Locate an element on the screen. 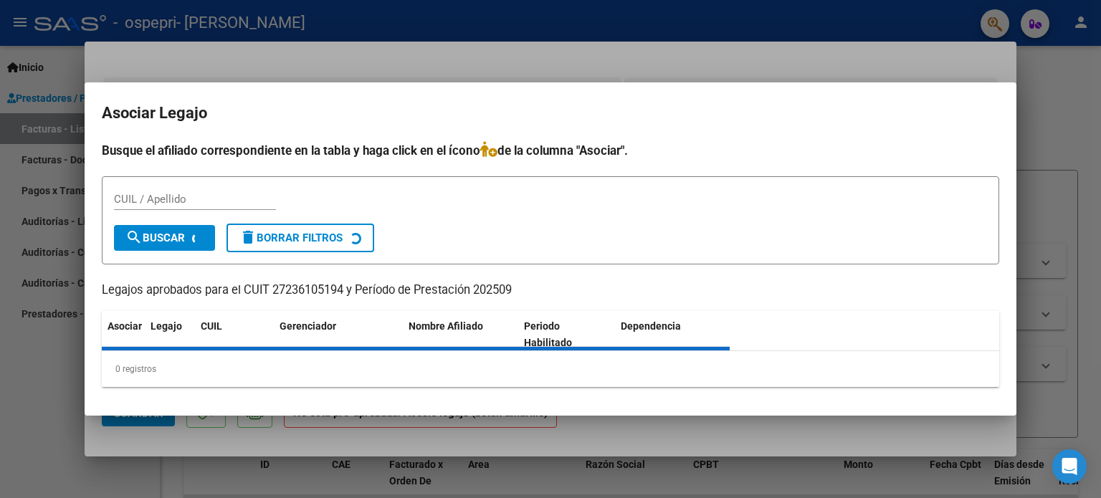 Image resolution: width=1101 pixels, height=498 pixels. datatable-header-cell: Asociar is located at coordinates (123, 335).